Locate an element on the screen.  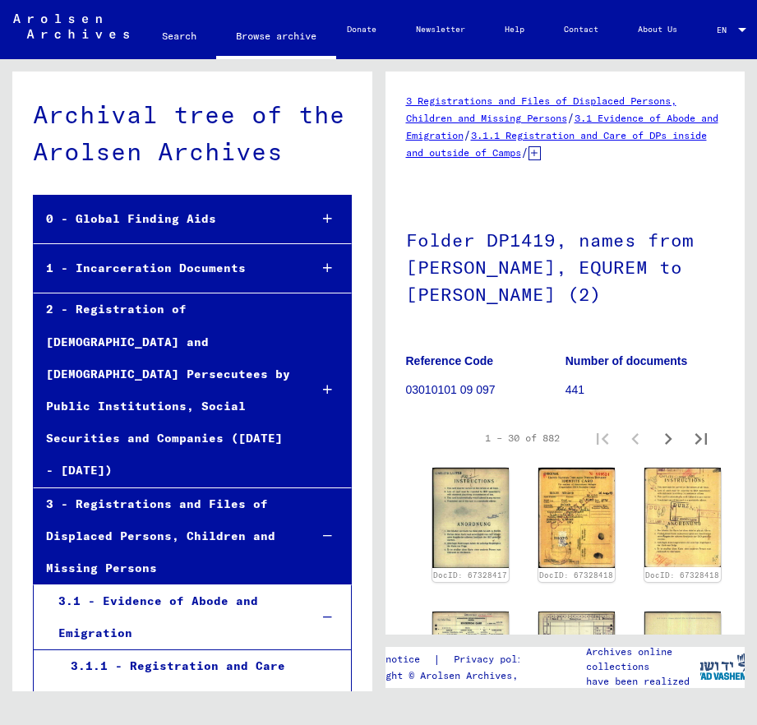
a: Newsletter is located at coordinates (440, 30).